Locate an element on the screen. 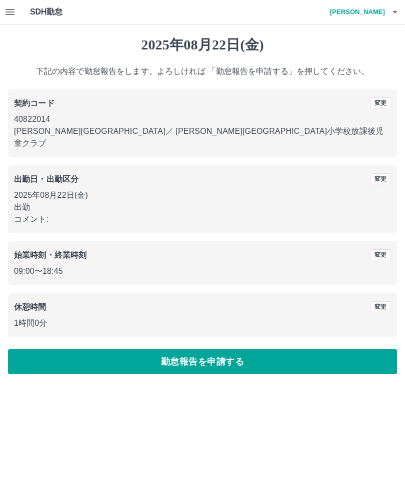  b: 始業時刻・終業時刻 is located at coordinates (50, 255).